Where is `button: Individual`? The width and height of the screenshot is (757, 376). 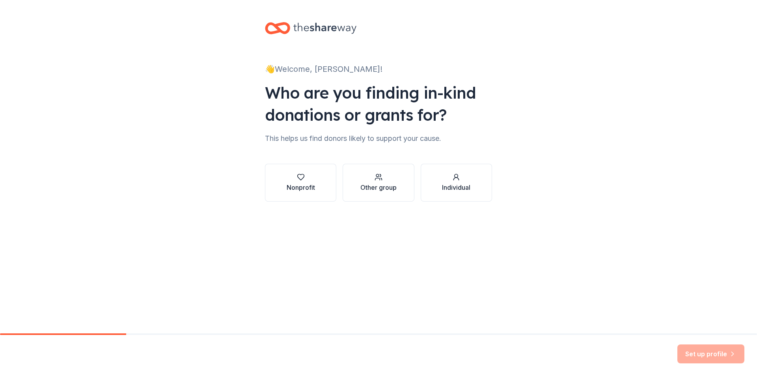 button: Individual is located at coordinates (456, 183).